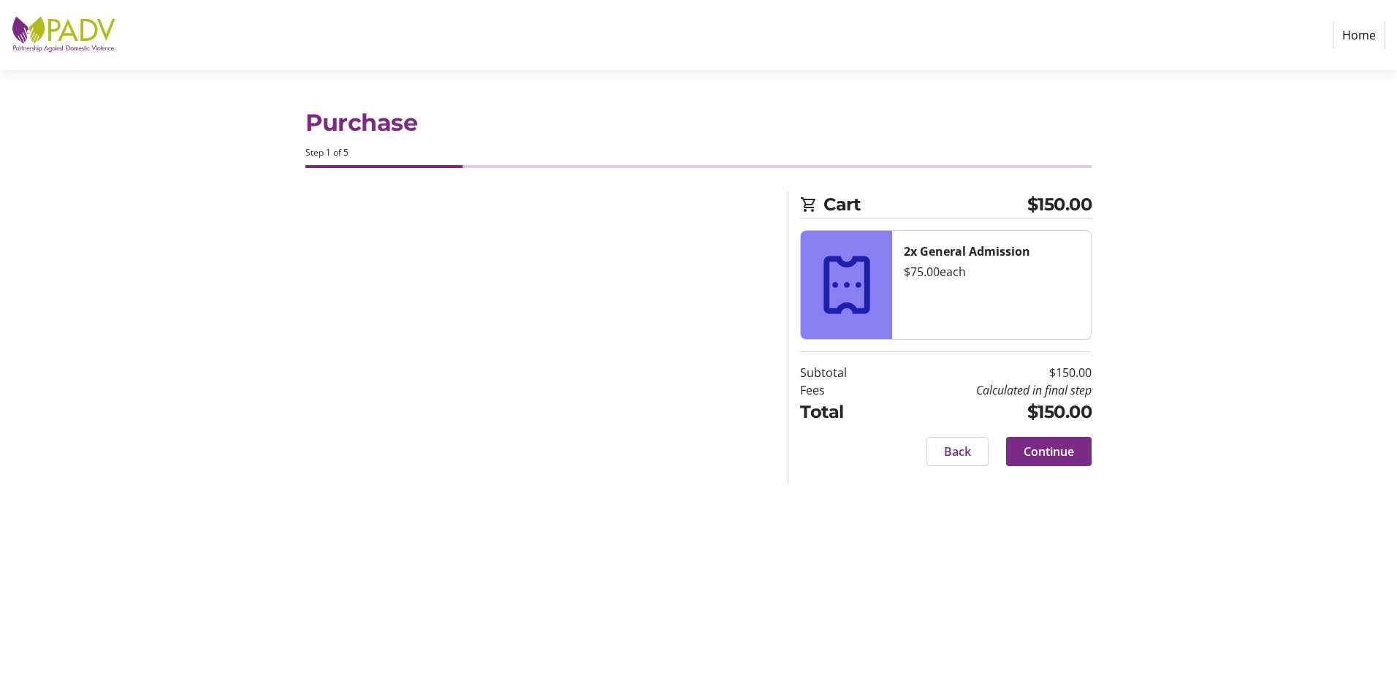 The width and height of the screenshot is (1397, 697). Describe the element at coordinates (1048, 451) in the screenshot. I see `span: Continue` at that location.